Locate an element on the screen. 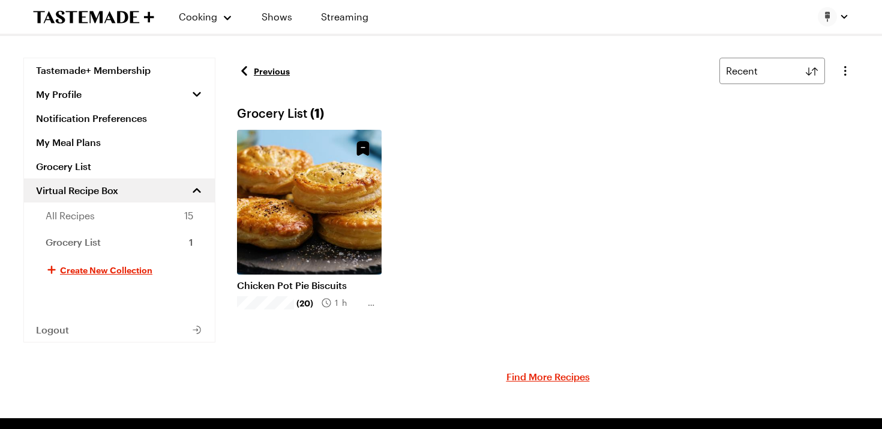 The width and height of the screenshot is (882, 429). button: Recent is located at coordinates (773, 71).